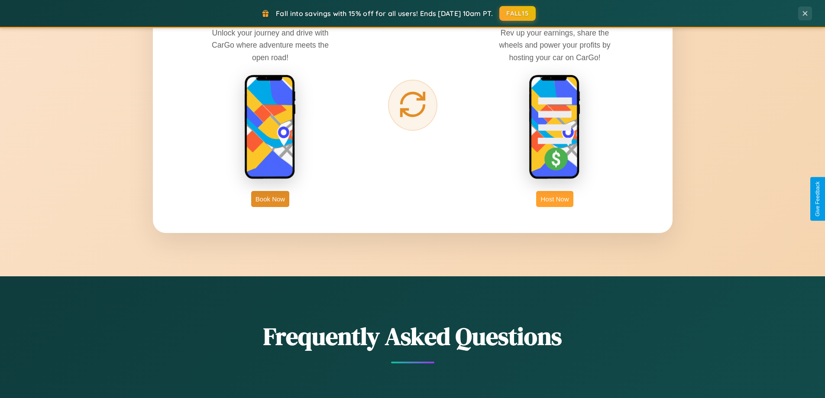  Describe the element at coordinates (554, 45) in the screenshot. I see `p: Rev up your earnings, share the wheels and power your profits by hosting your car on CarGo!` at that location.